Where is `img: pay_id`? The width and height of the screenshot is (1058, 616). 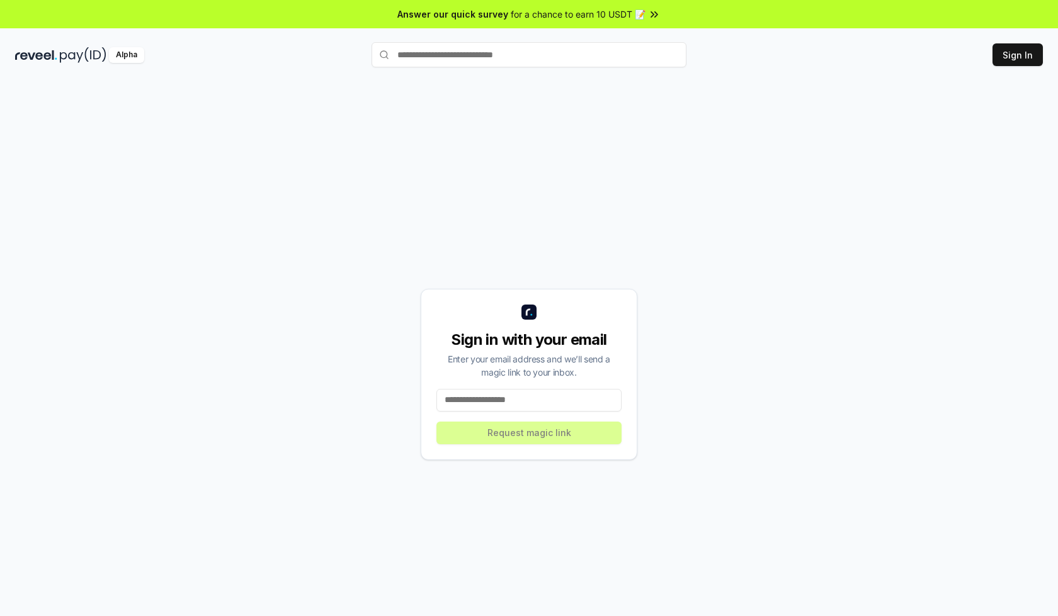
img: pay_id is located at coordinates (83, 55).